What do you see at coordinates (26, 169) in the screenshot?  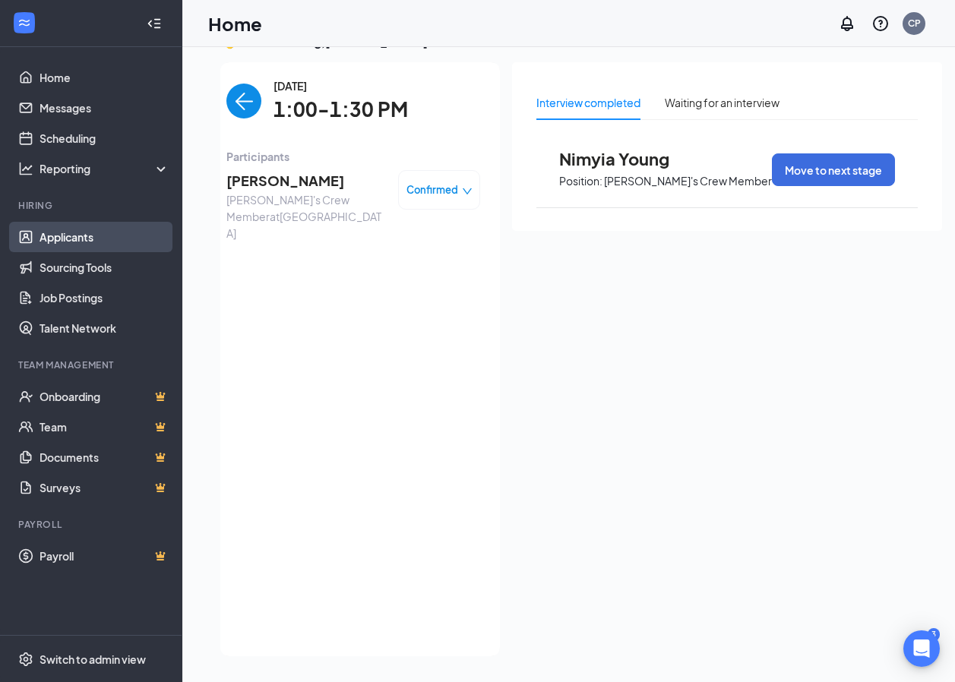 I see `svg: Analysis` at bounding box center [26, 169].